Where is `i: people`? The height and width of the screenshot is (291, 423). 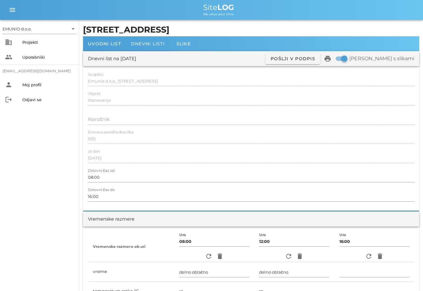 i: people is located at coordinates (9, 57).